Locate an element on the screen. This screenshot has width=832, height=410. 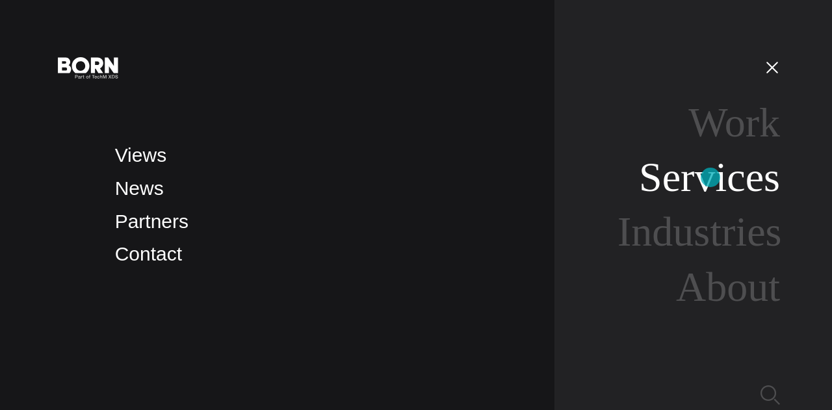
a: Work is located at coordinates (734, 122).